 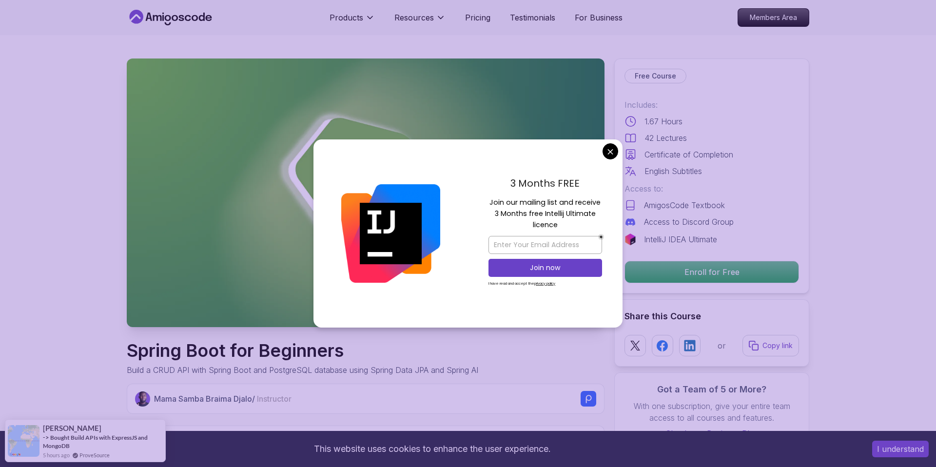 I want to click on span: 5 hours ago, so click(x=56, y=455).